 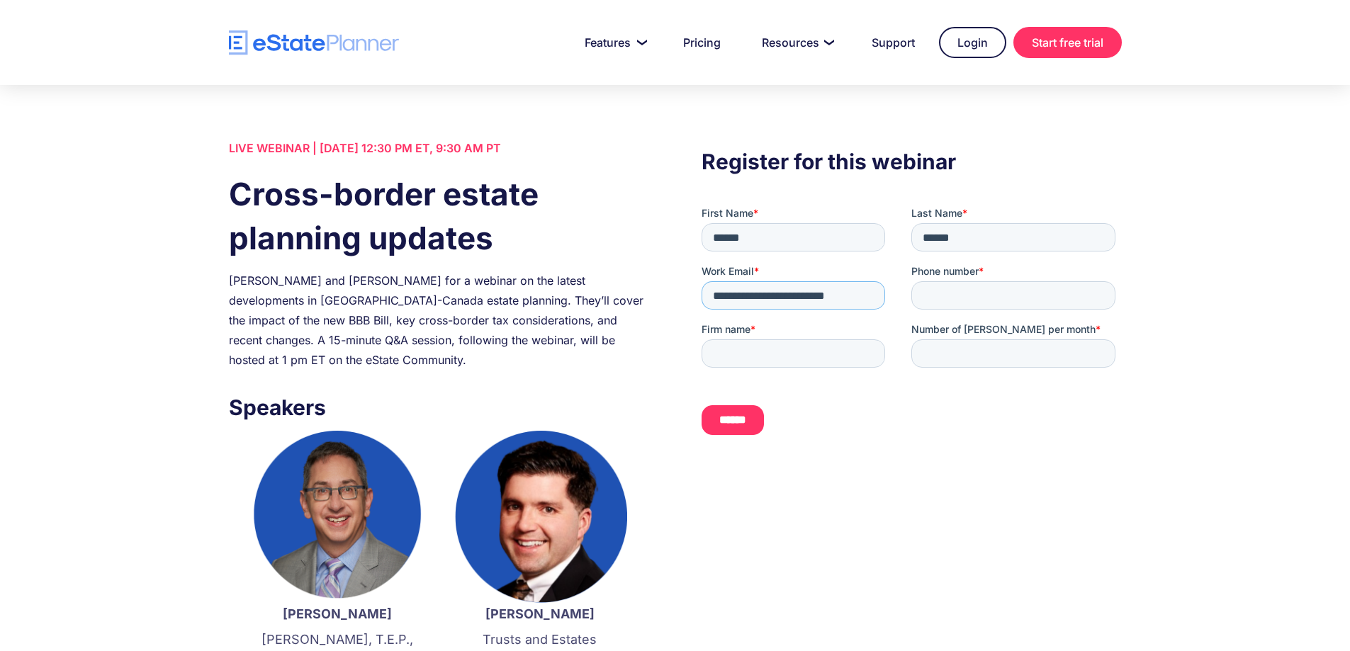 I want to click on span: Phone number, so click(x=243, y=65).